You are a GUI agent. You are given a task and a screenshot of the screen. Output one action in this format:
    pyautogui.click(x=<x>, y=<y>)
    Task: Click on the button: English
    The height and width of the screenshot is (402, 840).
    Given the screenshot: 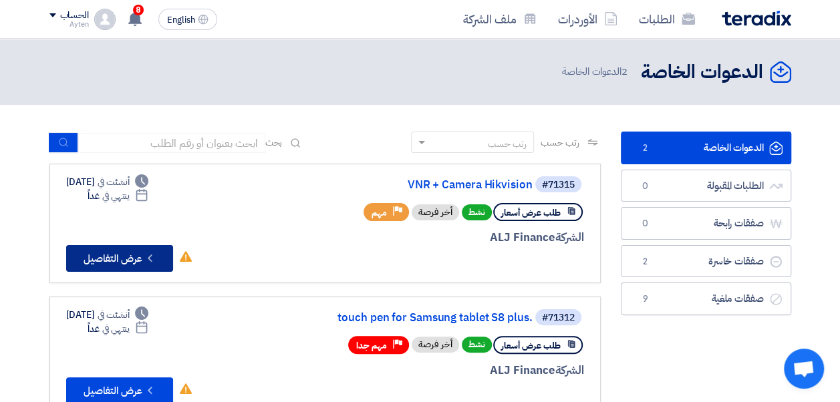 What is the action you would take?
    pyautogui.click(x=188, y=19)
    